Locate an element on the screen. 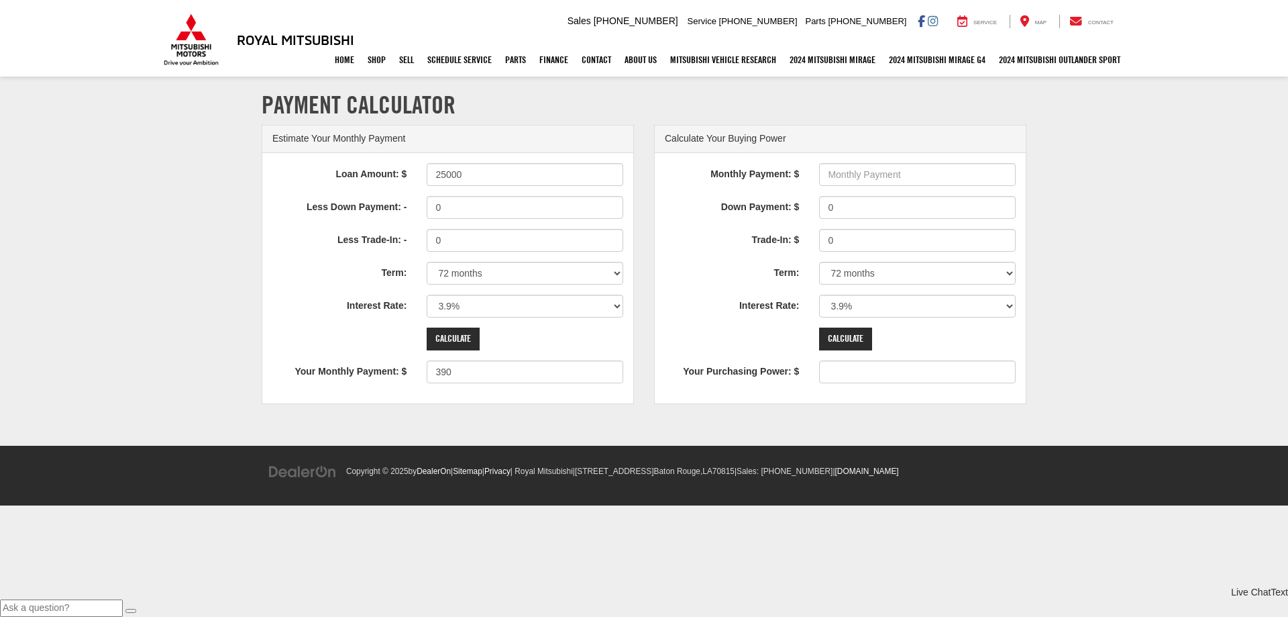 The height and width of the screenshot is (617, 1288). a: Sitemap is located at coordinates (468, 471).